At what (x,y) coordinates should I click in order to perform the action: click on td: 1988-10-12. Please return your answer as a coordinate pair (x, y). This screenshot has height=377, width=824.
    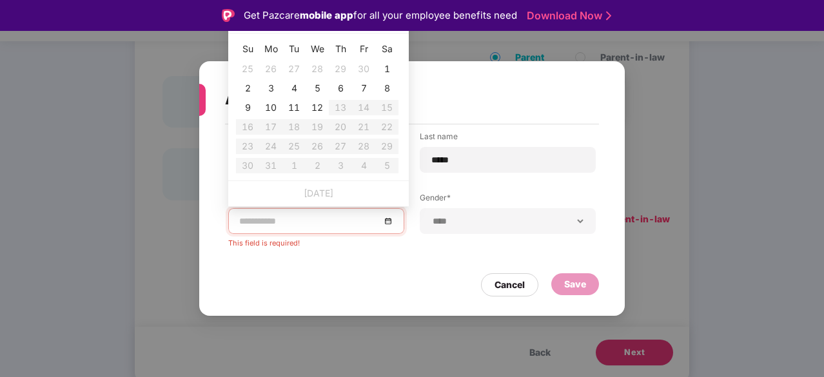
    Looking at the image, I should click on (317, 108).